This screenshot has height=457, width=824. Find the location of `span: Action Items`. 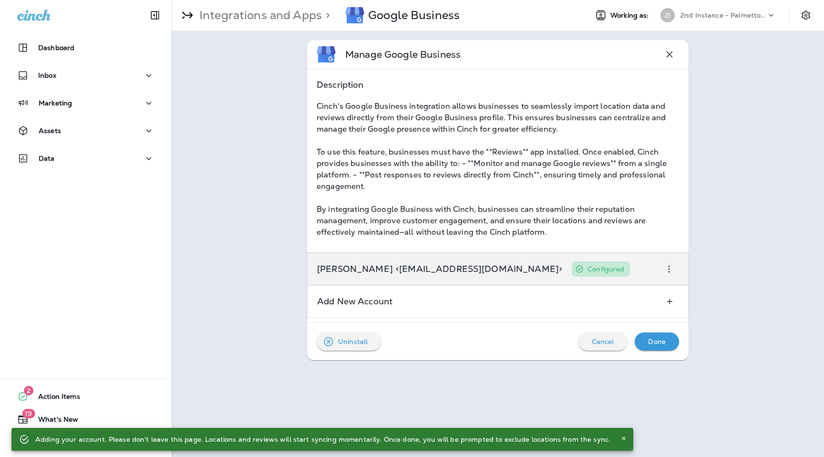

span: Action Items is located at coordinates (54, 398).